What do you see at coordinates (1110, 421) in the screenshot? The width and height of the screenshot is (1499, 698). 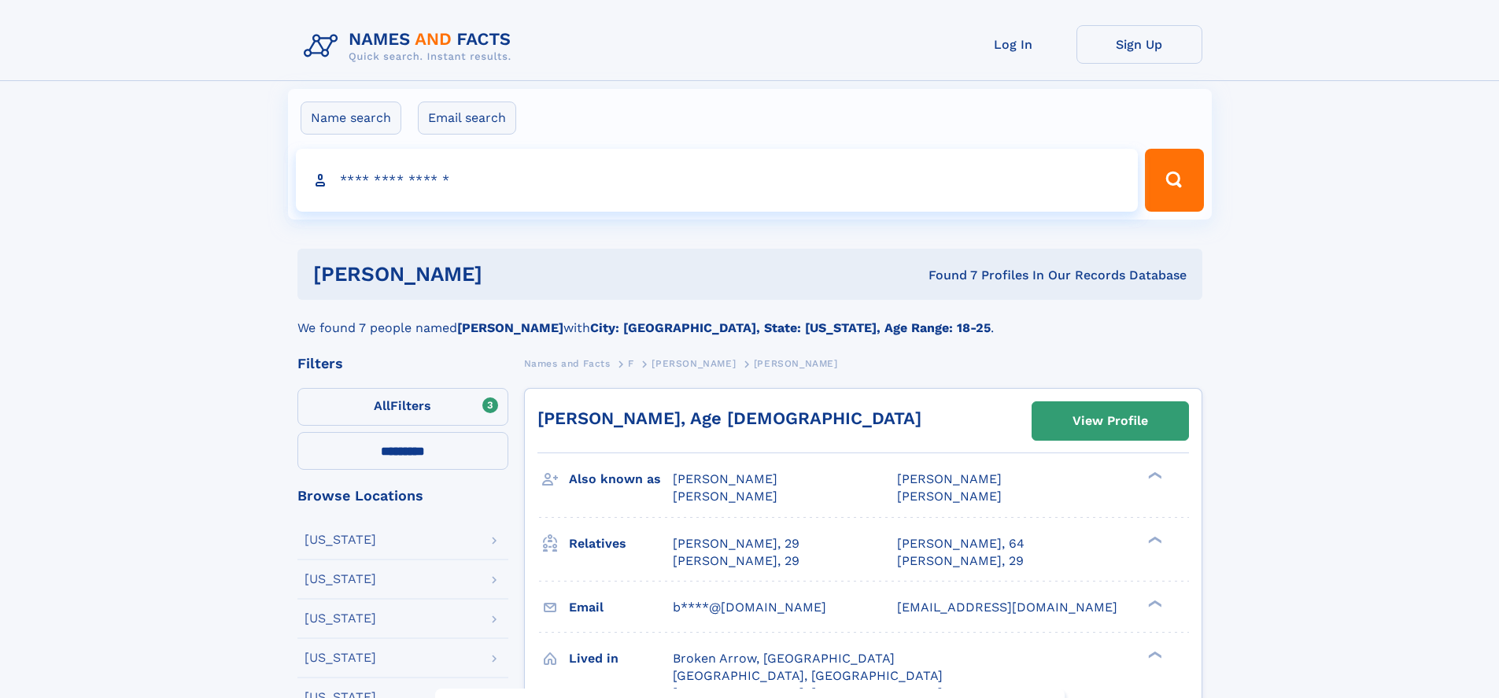 I see `div: View Profile` at bounding box center [1110, 421].